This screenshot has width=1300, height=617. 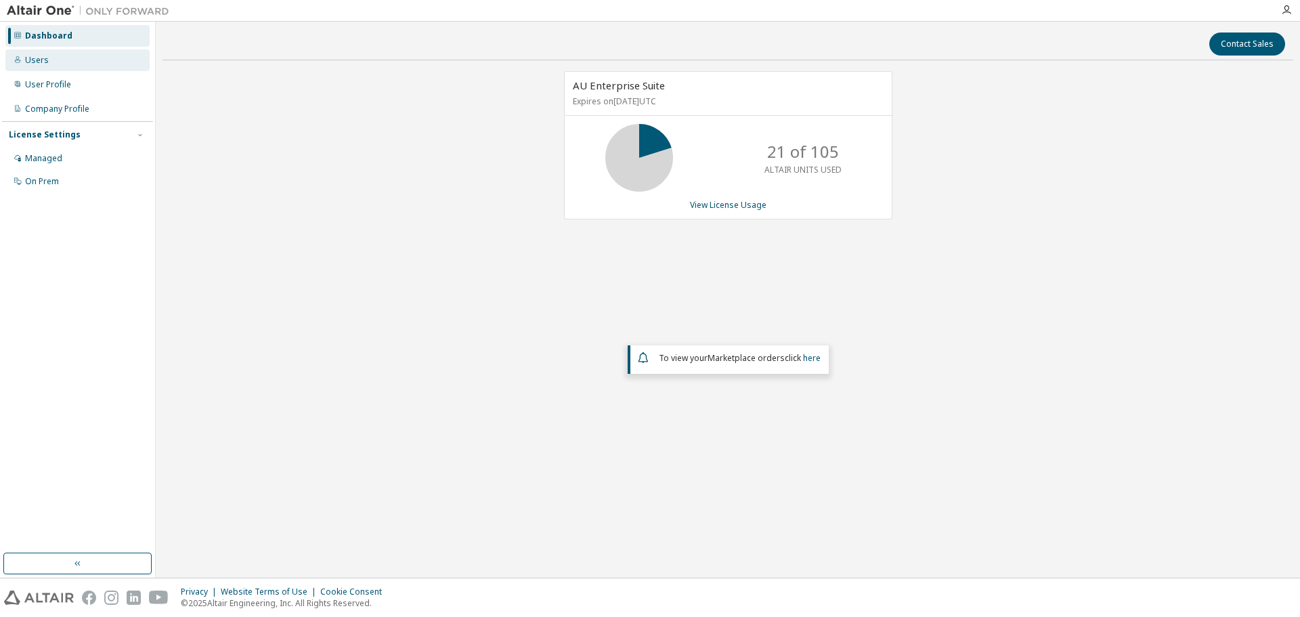 What do you see at coordinates (812, 357) in the screenshot?
I see `a: here` at bounding box center [812, 357].